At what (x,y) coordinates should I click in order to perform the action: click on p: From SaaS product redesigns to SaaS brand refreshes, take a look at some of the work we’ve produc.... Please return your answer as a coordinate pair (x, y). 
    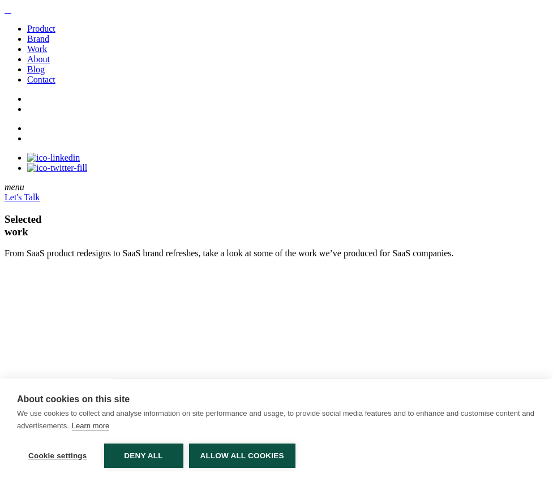
    Looking at the image, I should click on (276, 253).